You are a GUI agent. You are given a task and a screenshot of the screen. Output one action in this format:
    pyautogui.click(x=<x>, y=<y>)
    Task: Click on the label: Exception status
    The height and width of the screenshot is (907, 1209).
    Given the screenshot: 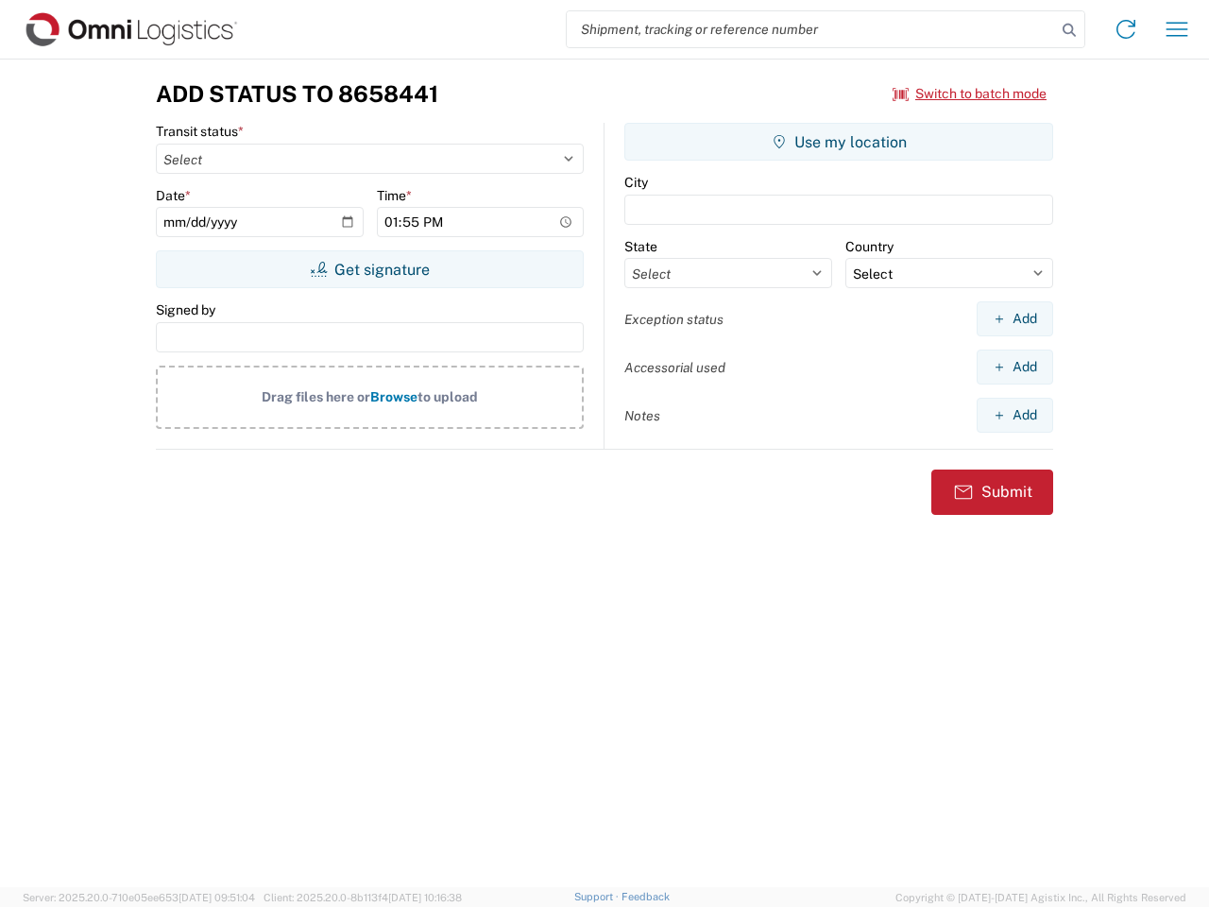 What is the action you would take?
    pyautogui.click(x=674, y=319)
    